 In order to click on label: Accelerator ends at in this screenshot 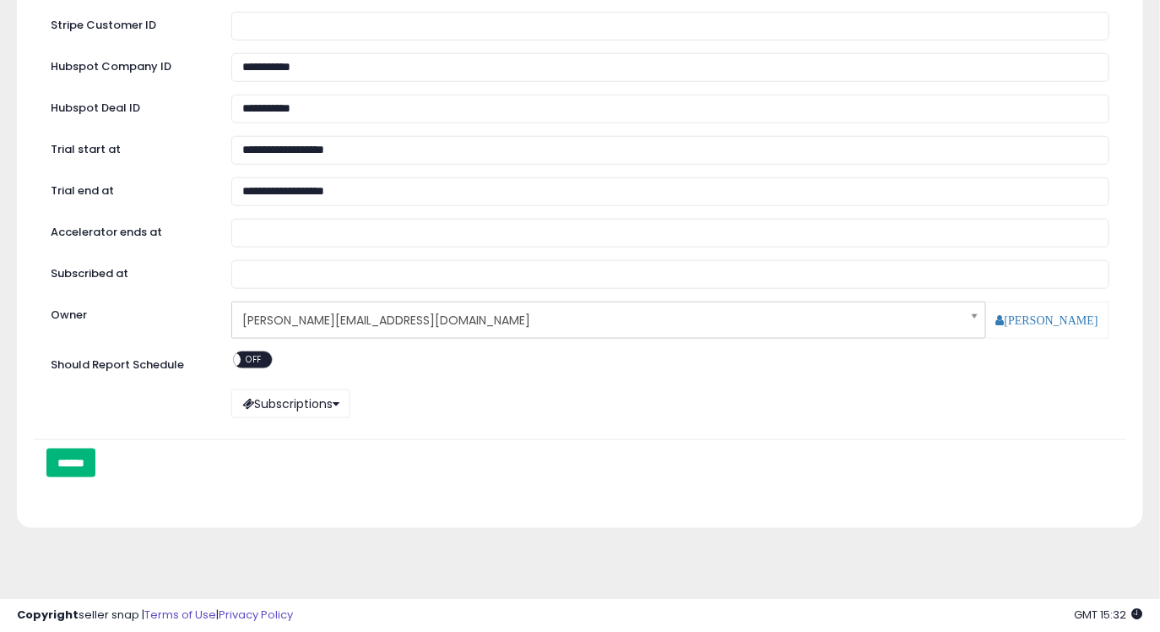, I will do `click(128, 230)`.